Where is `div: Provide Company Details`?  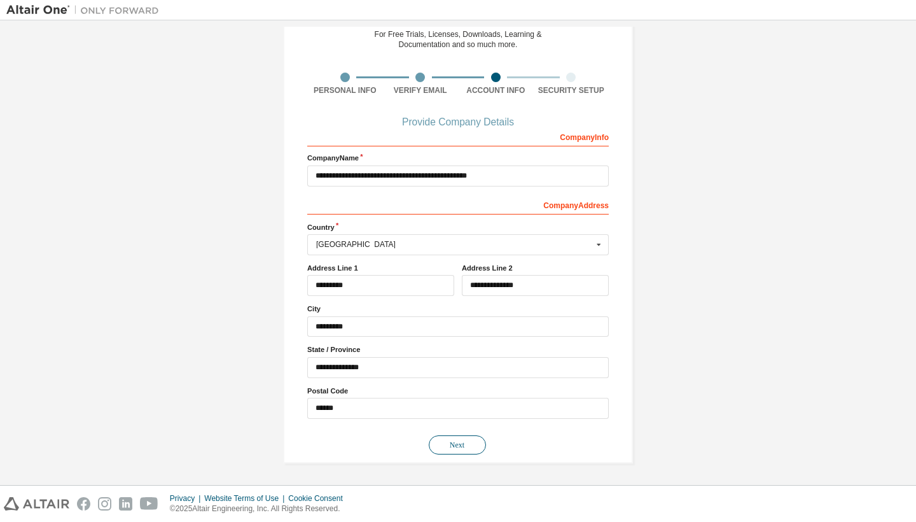 div: Provide Company Details is located at coordinates (458, 122).